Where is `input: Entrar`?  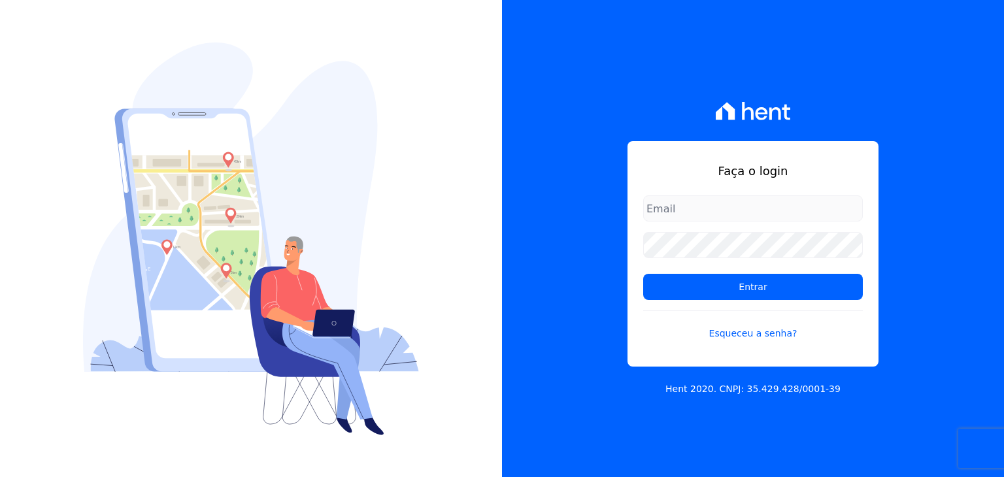
input: Entrar is located at coordinates (753, 287).